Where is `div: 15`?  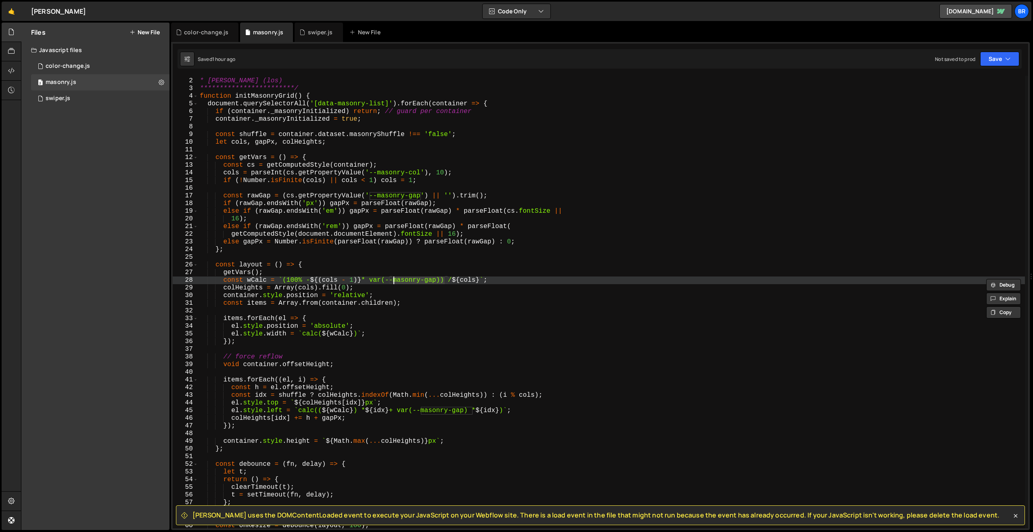 div: 15 is located at coordinates (185, 180).